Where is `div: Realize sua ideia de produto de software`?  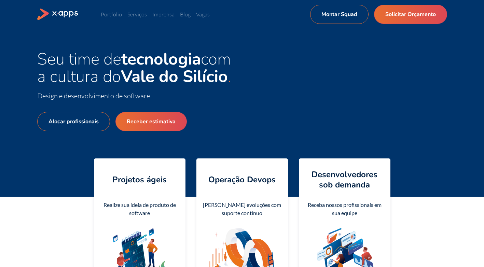 div: Realize sua ideia de produto de software is located at coordinates (140, 209).